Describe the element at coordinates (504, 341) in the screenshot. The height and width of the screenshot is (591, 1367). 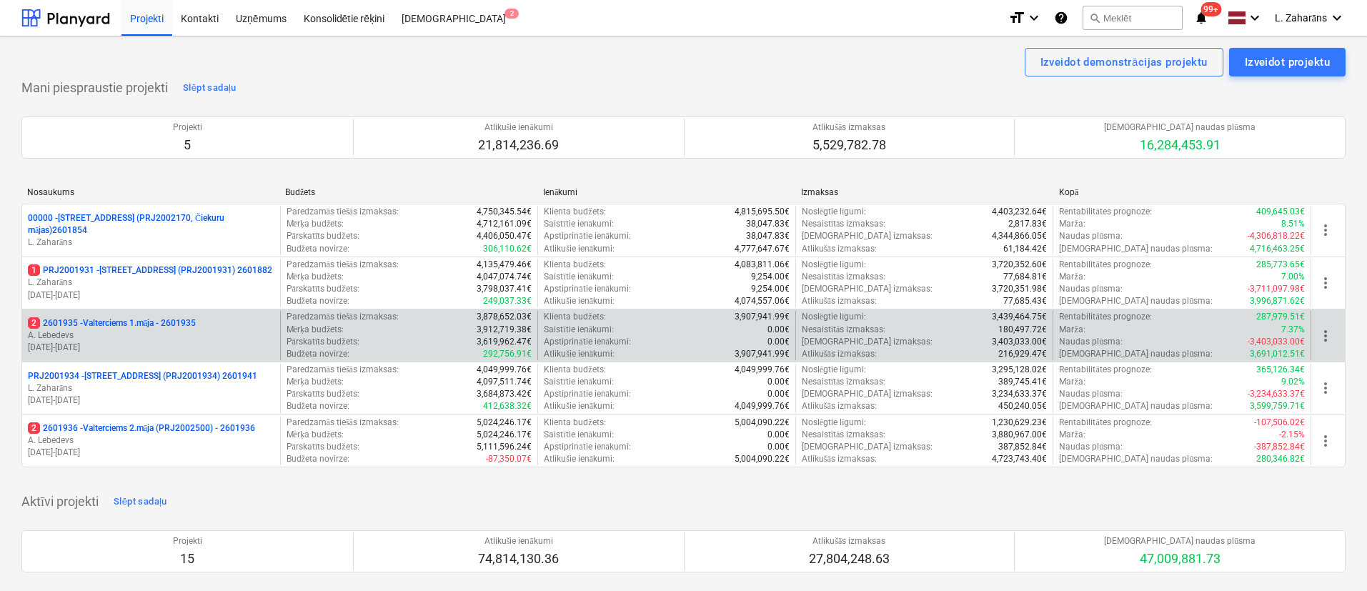
I see `p: 3,619,962.47€` at that location.